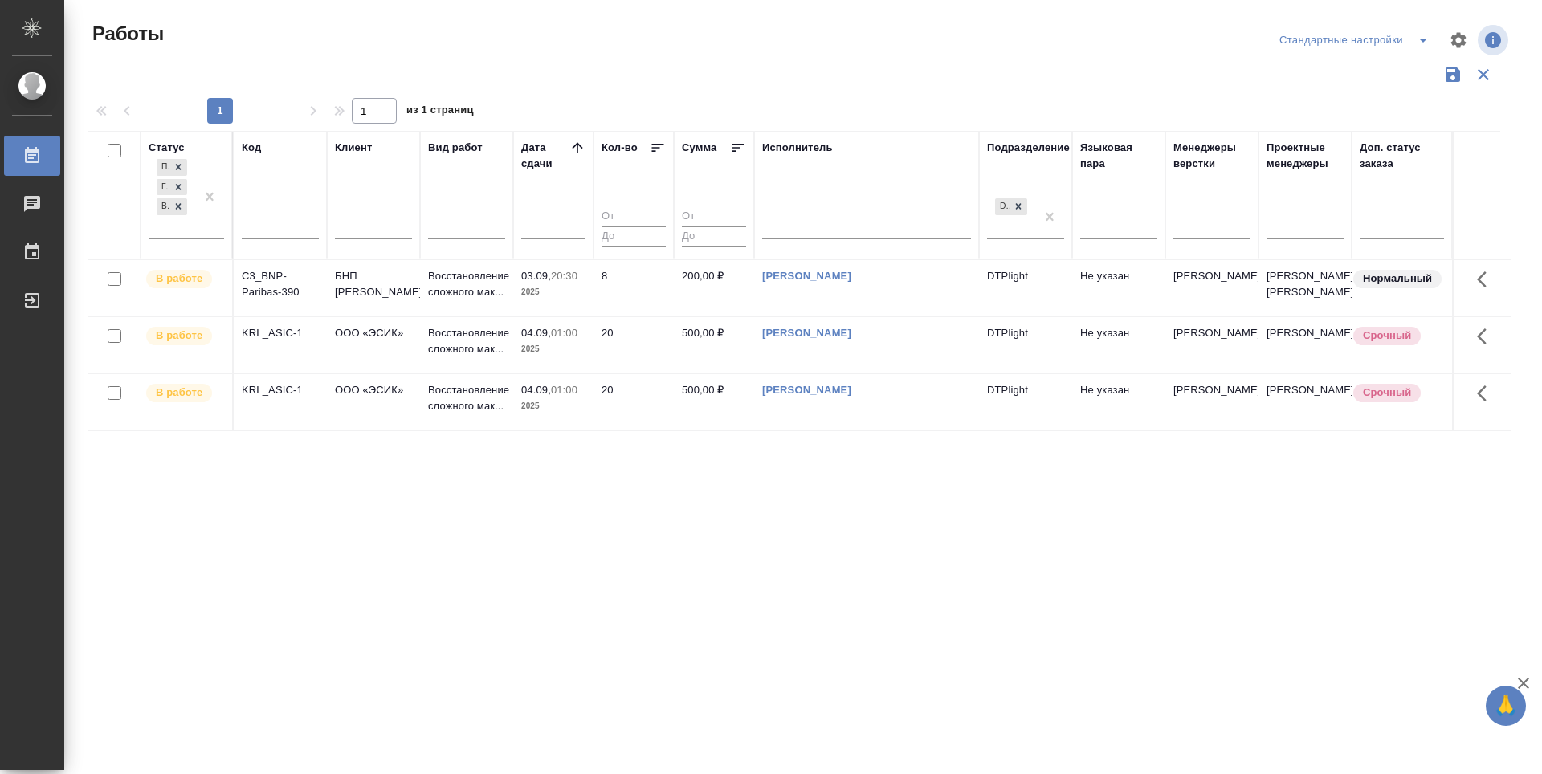 The height and width of the screenshot is (774, 1542). I want to click on div: Клиент, so click(353, 148).